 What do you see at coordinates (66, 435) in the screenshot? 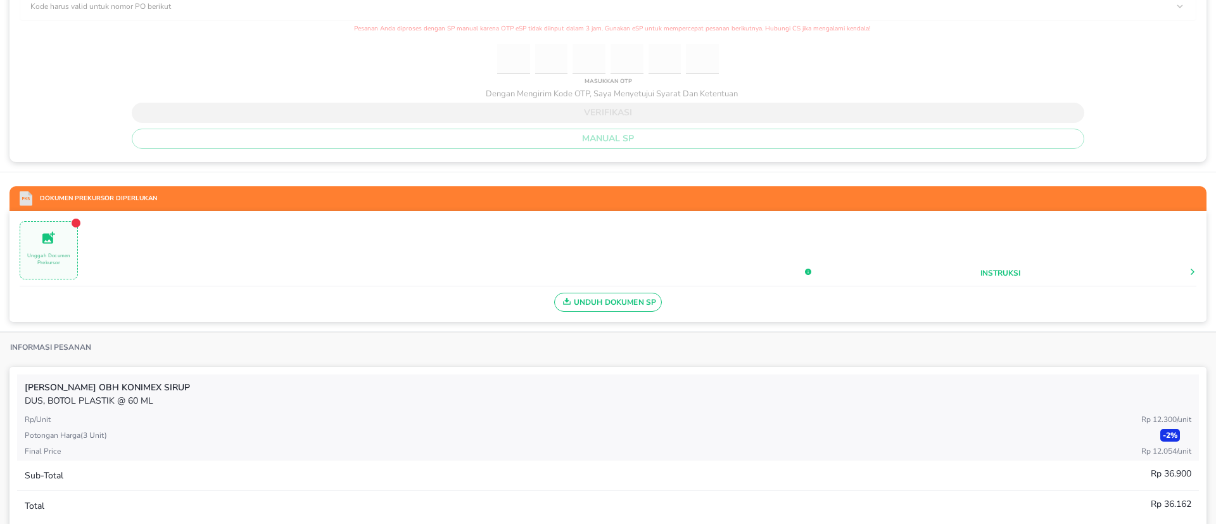
I see `p: Potongan harga ( 3 Unit )` at bounding box center [66, 435].